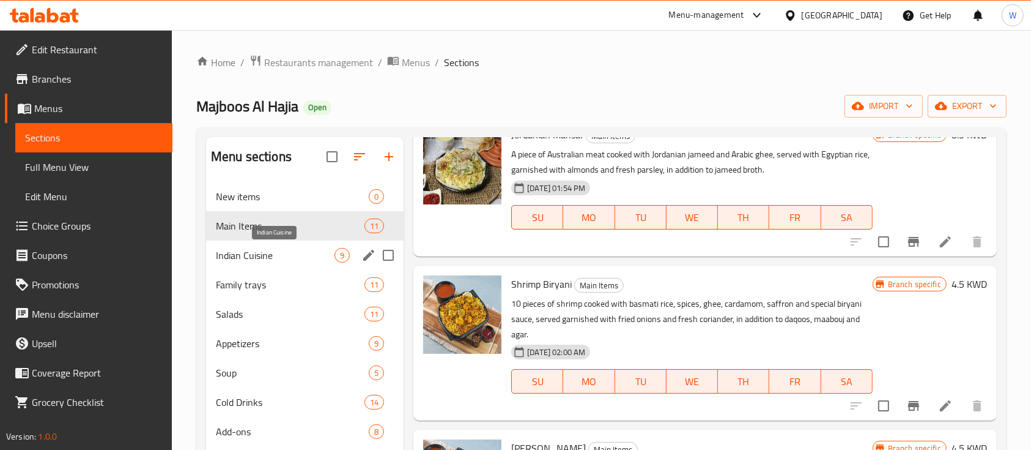 The width and height of the screenshot is (1031, 450). What do you see at coordinates (89, 402) in the screenshot?
I see `a: Grocery Checklist` at bounding box center [89, 402].